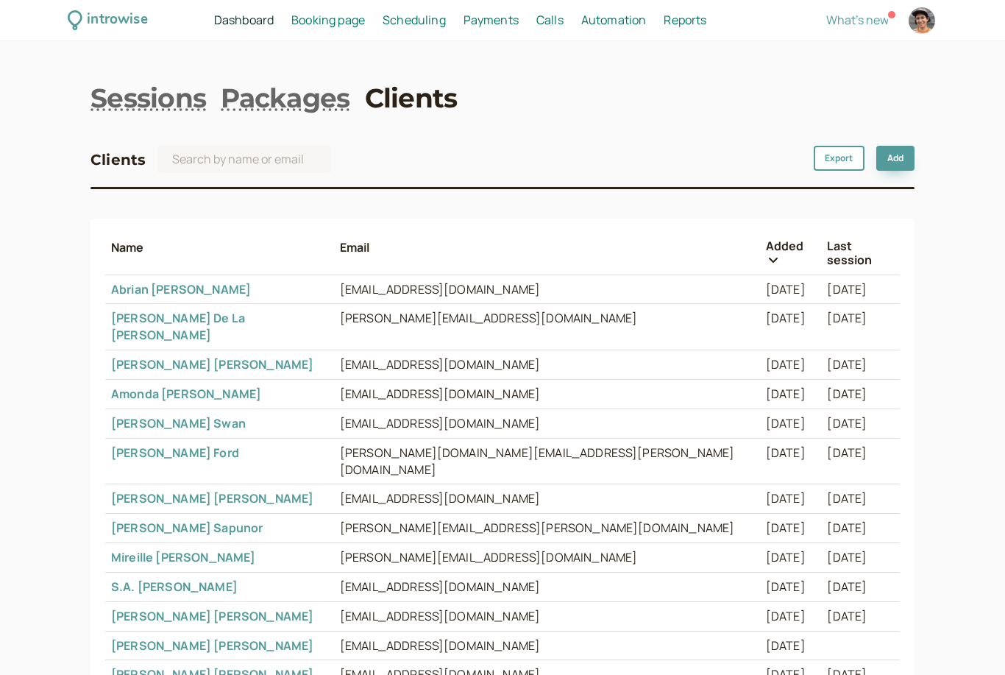 The image size is (1005, 675). Describe the element at coordinates (491, 20) in the screenshot. I see `span: Payments` at that location.